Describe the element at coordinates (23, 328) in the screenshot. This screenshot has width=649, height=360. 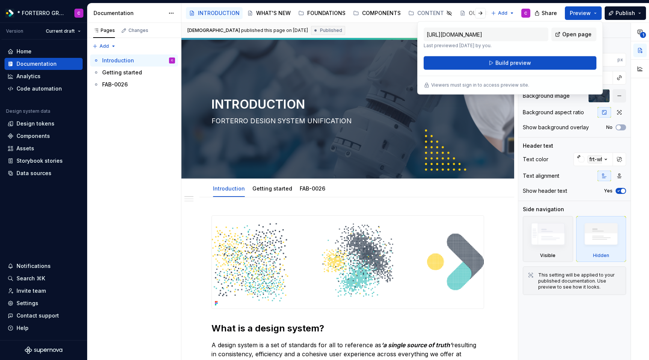
I see `div: Help` at that location.